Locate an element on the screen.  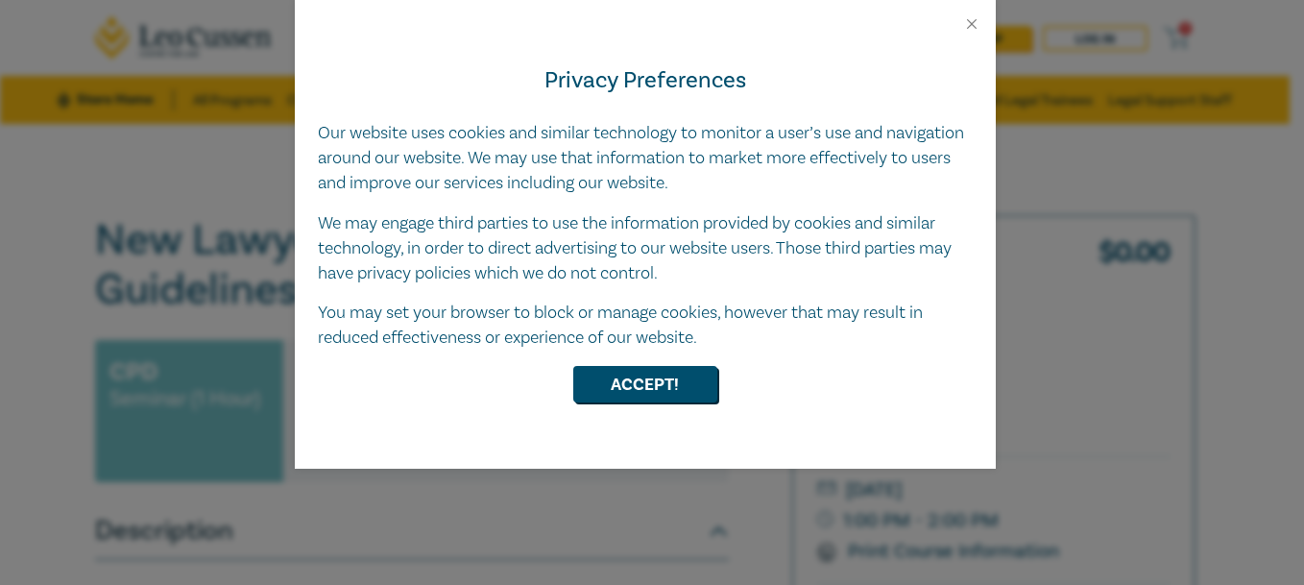
p: You may set your browser to block or manage cookies, however that may result in reduced effective... is located at coordinates (645, 326).